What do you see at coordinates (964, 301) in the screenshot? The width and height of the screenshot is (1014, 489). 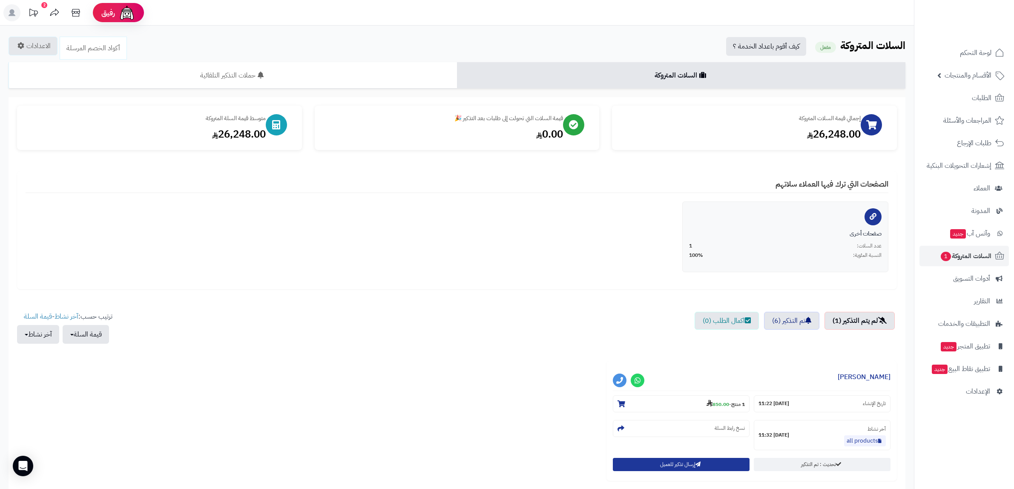 I see `a: التقارير` at bounding box center [964, 301].